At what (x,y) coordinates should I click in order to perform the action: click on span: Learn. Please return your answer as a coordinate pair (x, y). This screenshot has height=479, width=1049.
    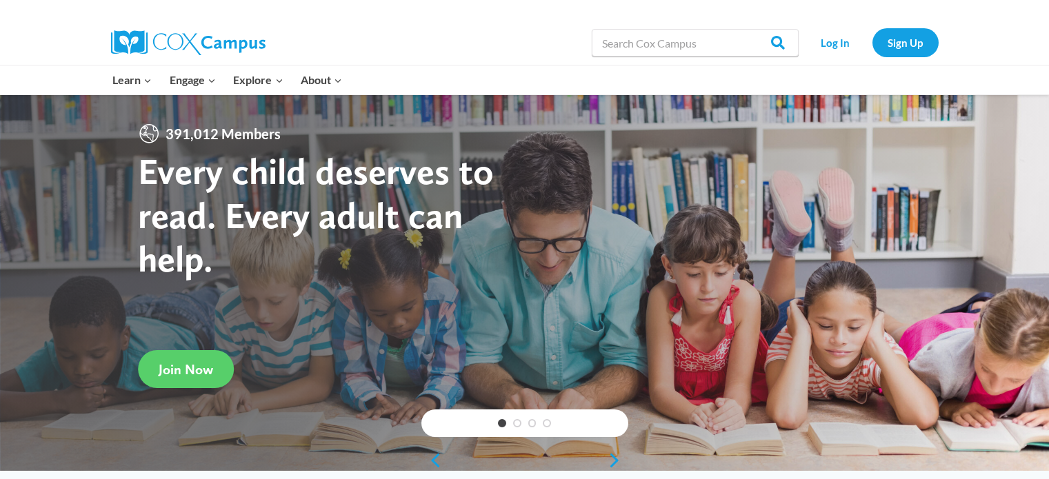
    Looking at the image, I should click on (132, 80).